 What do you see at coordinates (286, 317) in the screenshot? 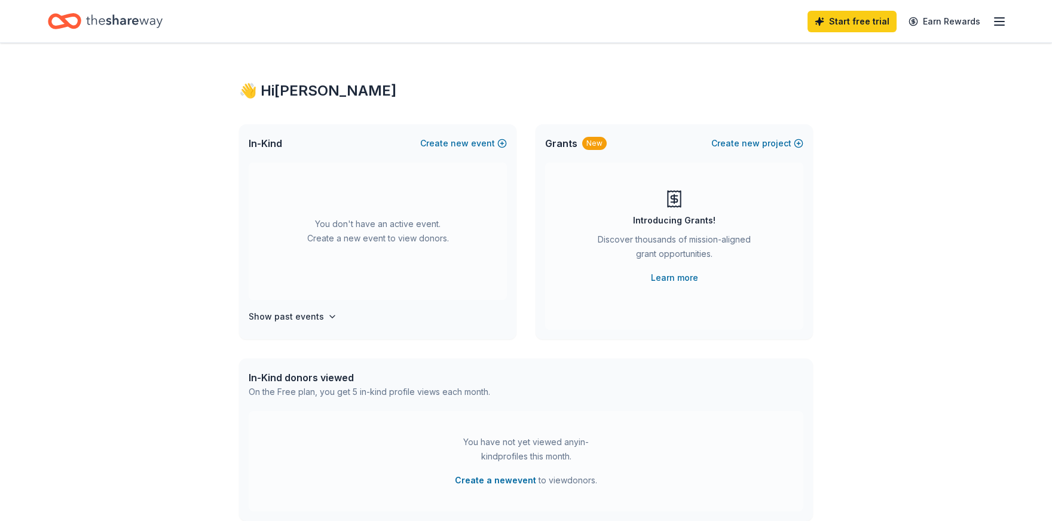
I see `h4: Show past events` at bounding box center [286, 317].